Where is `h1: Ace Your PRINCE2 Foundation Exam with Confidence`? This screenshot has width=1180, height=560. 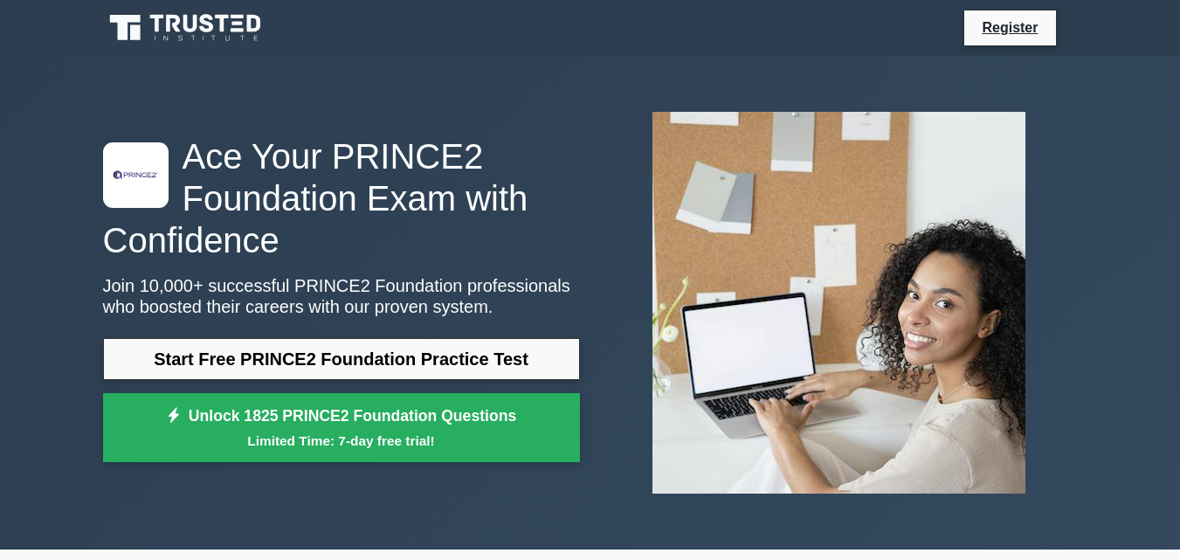 h1: Ace Your PRINCE2 Foundation Exam with Confidence is located at coordinates (341, 198).